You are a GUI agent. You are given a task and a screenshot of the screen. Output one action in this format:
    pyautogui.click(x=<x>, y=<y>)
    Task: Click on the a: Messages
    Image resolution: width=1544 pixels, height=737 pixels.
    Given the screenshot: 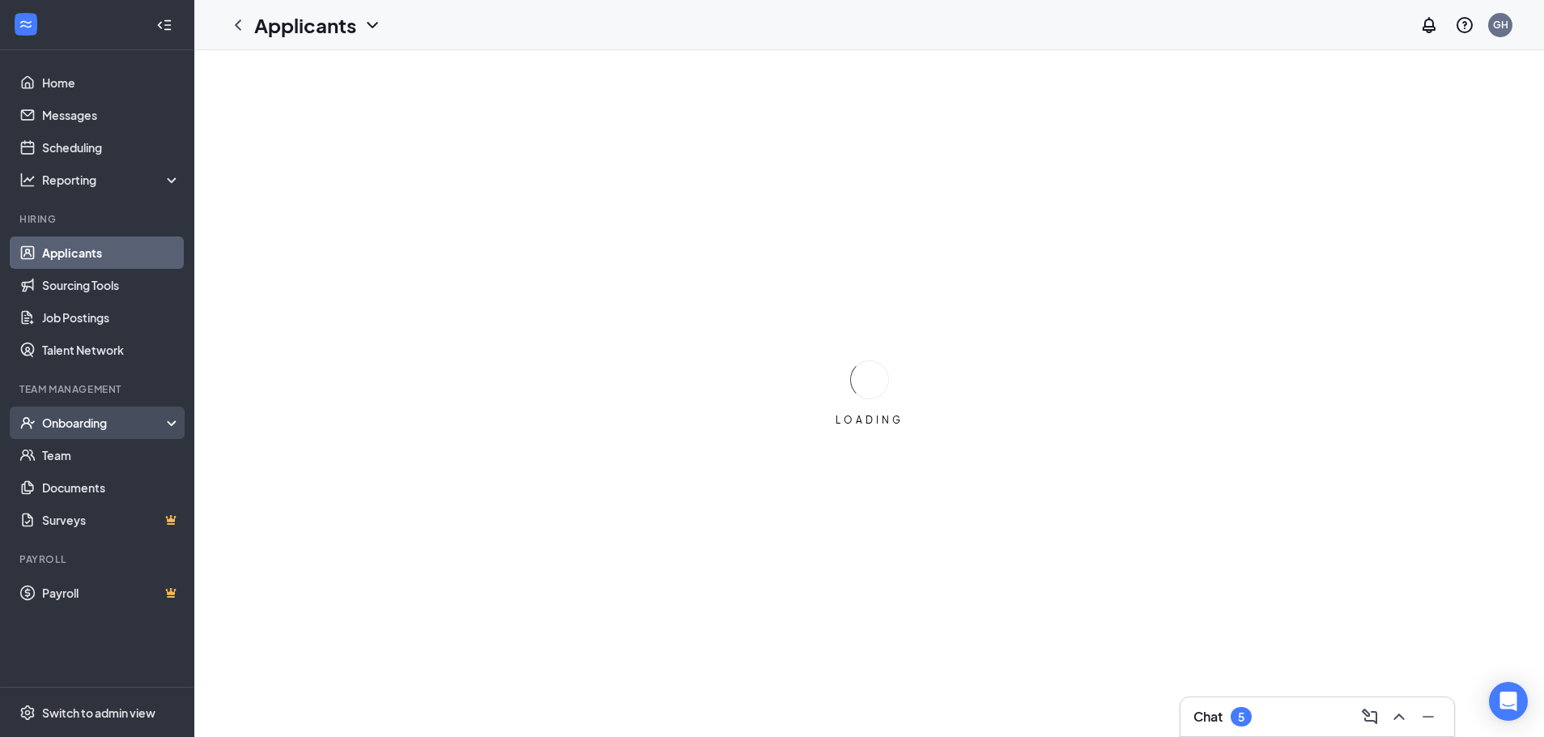 What is the action you would take?
    pyautogui.click(x=111, y=115)
    